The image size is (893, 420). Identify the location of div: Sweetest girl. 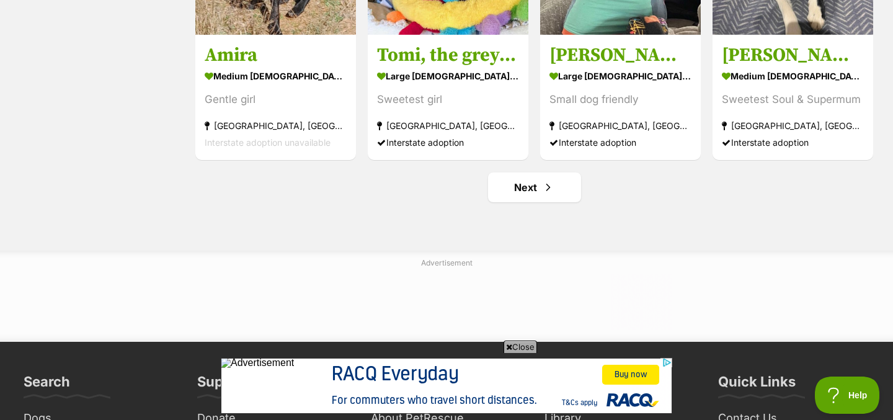
(448, 99).